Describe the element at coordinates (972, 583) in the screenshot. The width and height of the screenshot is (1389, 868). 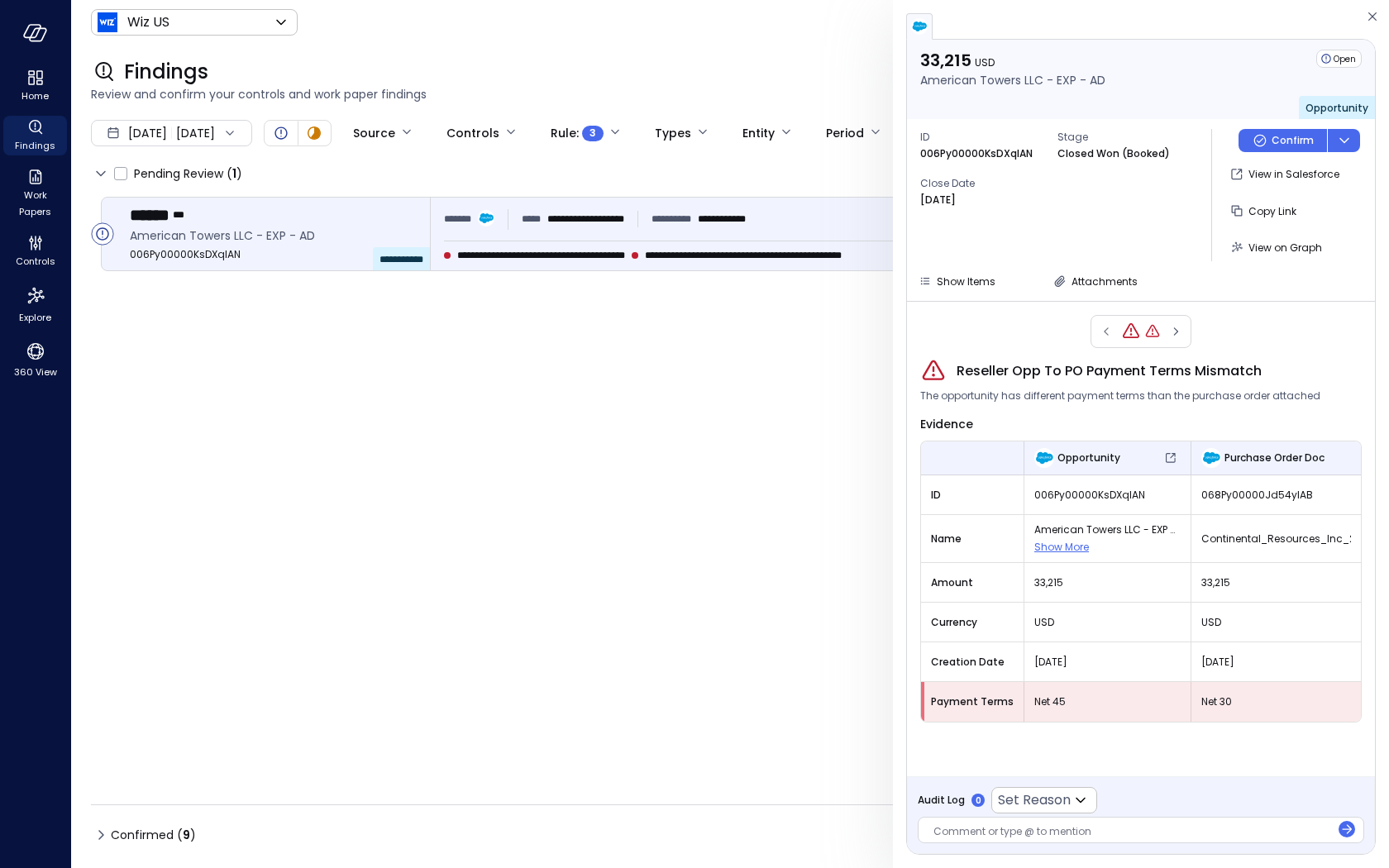
I see `span: Amount` at that location.